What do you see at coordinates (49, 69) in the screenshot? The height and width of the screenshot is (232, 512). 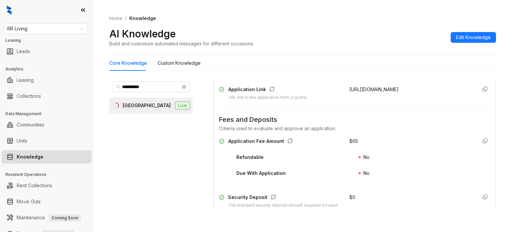 I see `h3: Analytics` at bounding box center [49, 69].